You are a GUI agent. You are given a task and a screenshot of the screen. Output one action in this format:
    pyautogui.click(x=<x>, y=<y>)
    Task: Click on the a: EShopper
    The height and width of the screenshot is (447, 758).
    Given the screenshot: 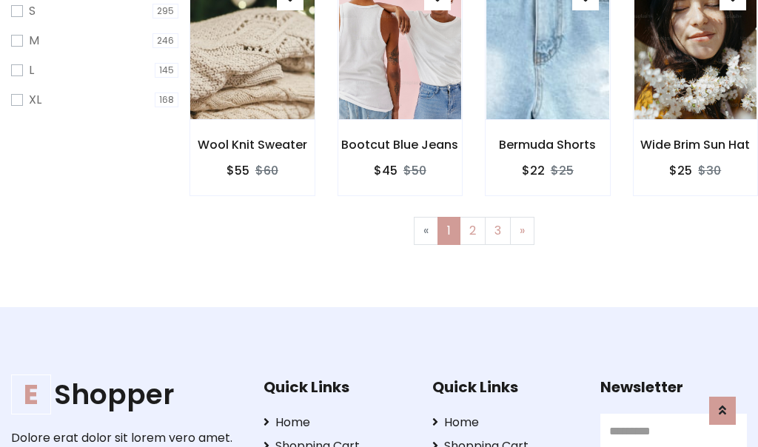 What is the action you would take?
    pyautogui.click(x=126, y=395)
    